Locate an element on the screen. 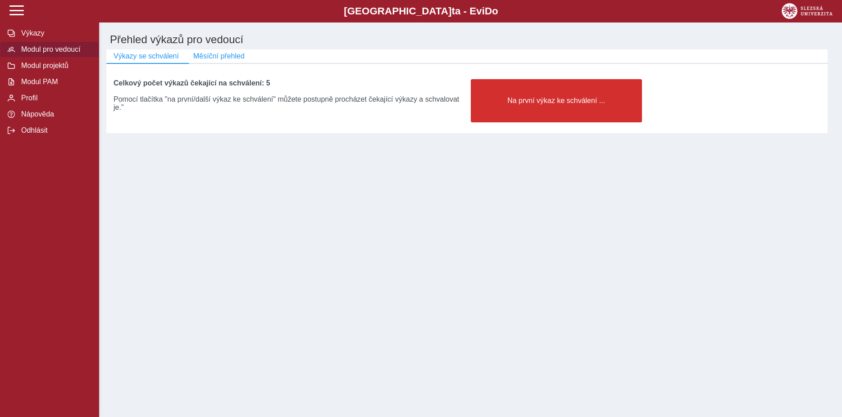  div: Pomocí tlačítka "na první/další výkaz ke schválení" můžete postupně procházet čekající výkazy a s... is located at coordinates (288, 100).